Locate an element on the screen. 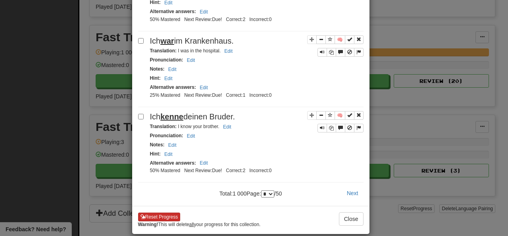  button: Close is located at coordinates (351, 219).